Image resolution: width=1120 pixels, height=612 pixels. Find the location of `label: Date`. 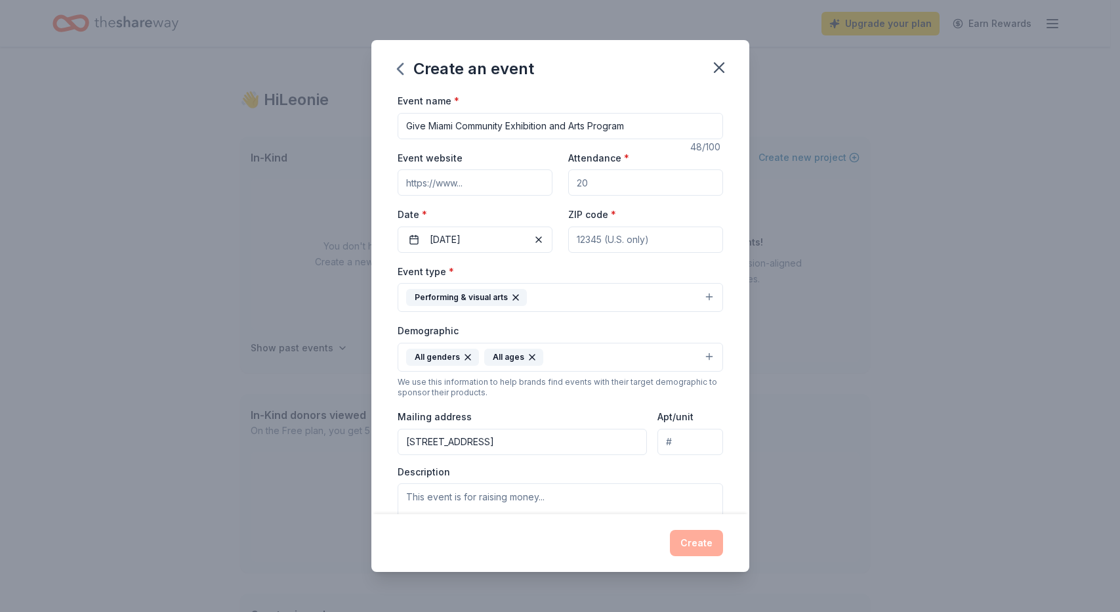

label: Date is located at coordinates (475, 215).